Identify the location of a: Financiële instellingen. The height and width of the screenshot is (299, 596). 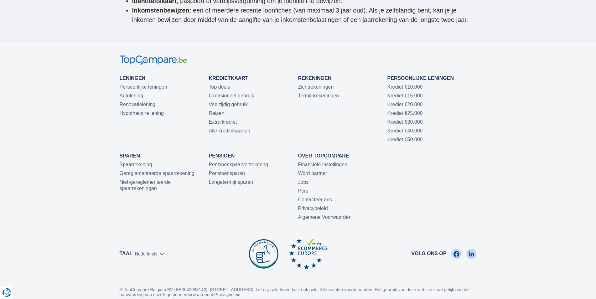
(322, 164).